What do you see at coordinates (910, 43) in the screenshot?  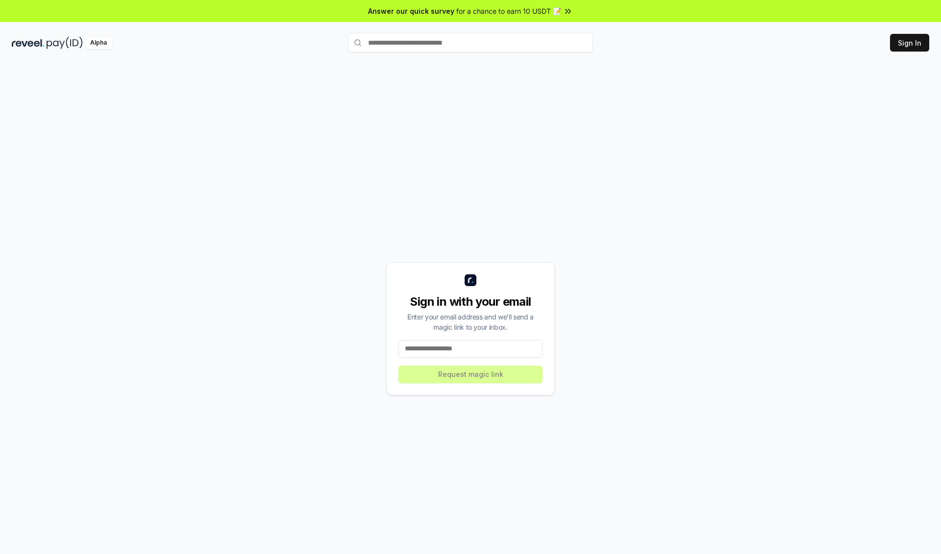 I see `button: Sign In` at bounding box center [910, 43].